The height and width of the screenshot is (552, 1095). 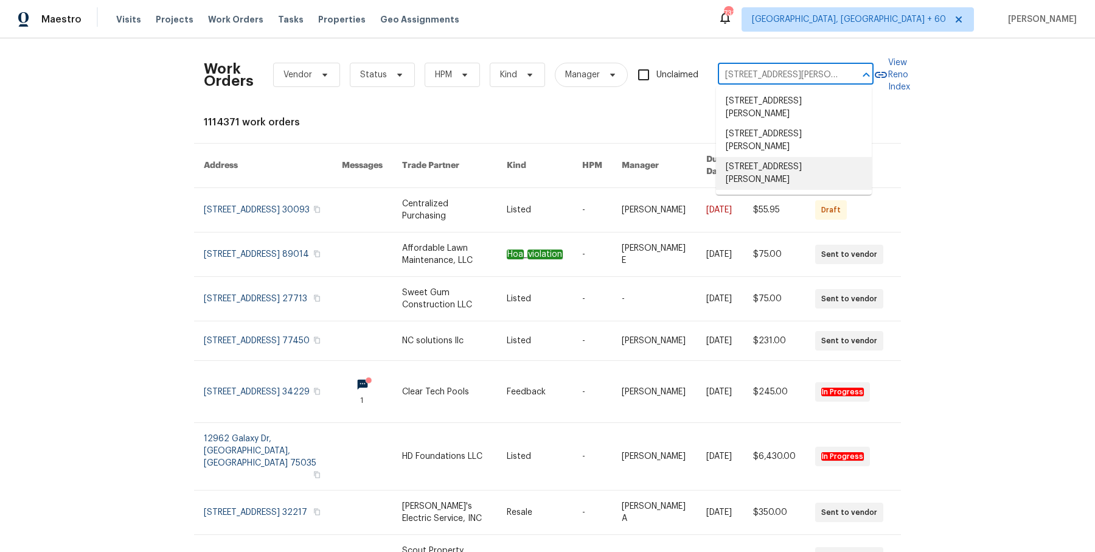 I want to click on h2: Work Orders, so click(x=229, y=75).